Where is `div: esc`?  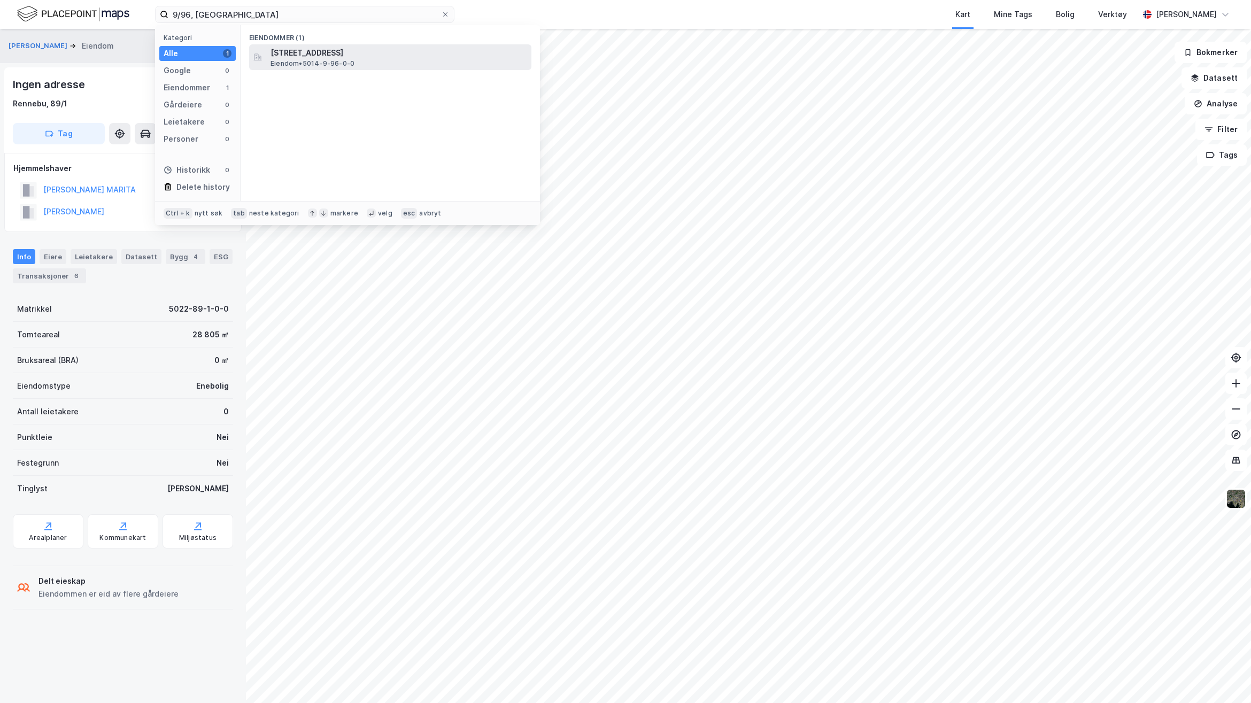 div: esc is located at coordinates (409, 213).